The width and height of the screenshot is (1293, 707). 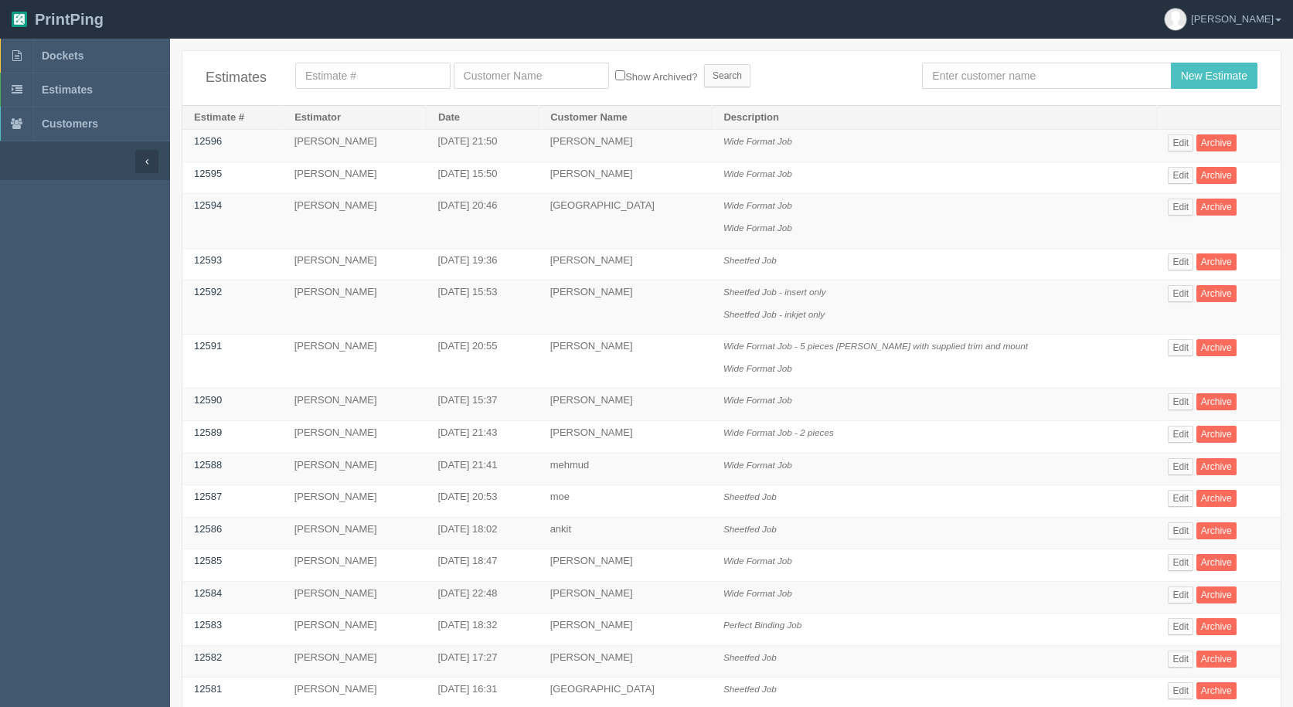 I want to click on th: Estimator, so click(x=355, y=117).